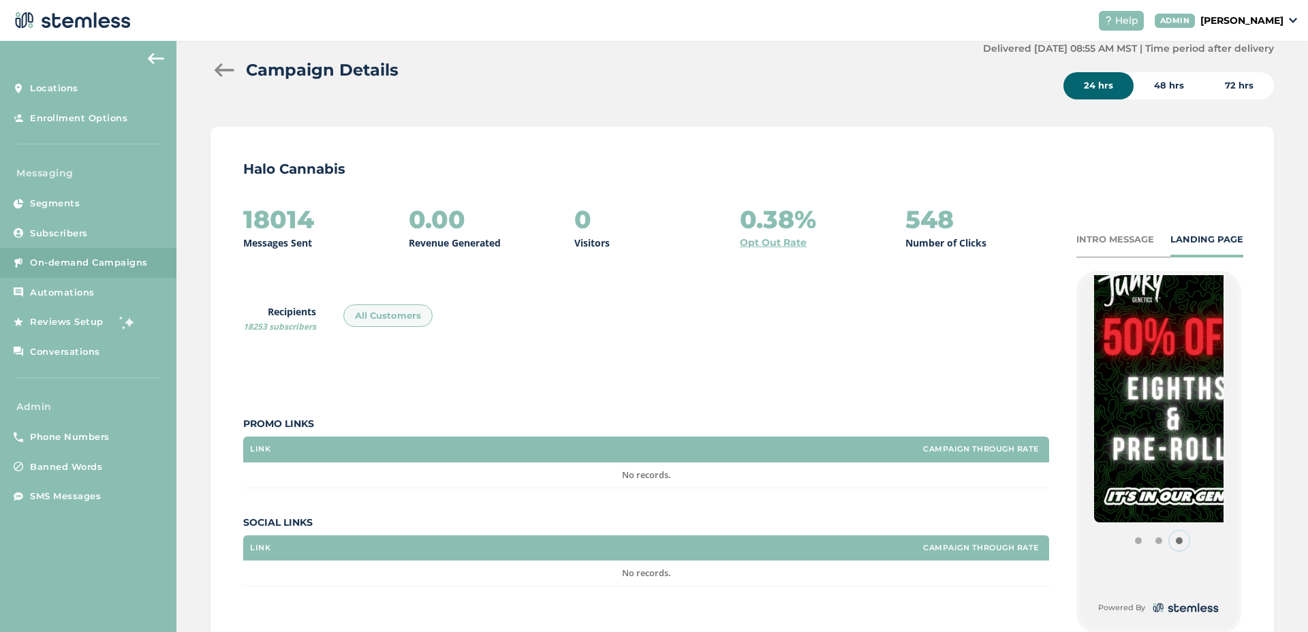  What do you see at coordinates (65, 352) in the screenshot?
I see `span: Conversations` at bounding box center [65, 352].